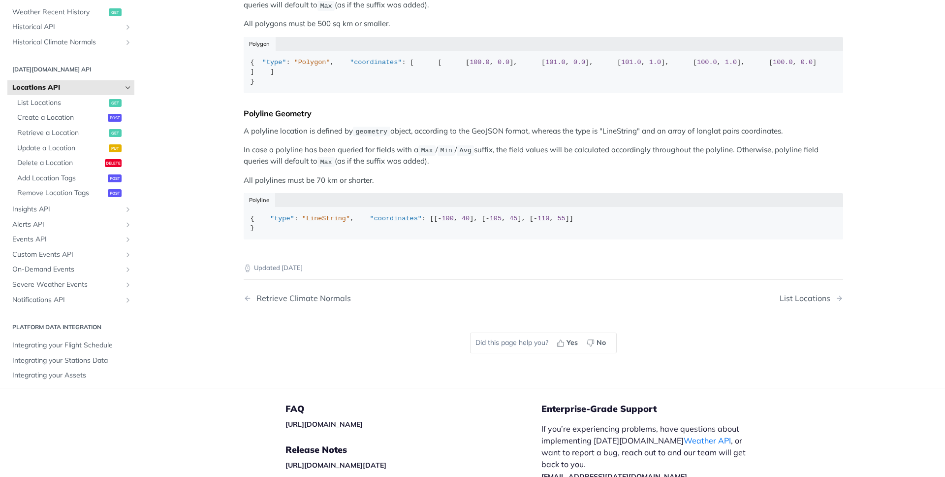  Describe the element at coordinates (466, 150) in the screenshot. I see `span: Avg` at that location.